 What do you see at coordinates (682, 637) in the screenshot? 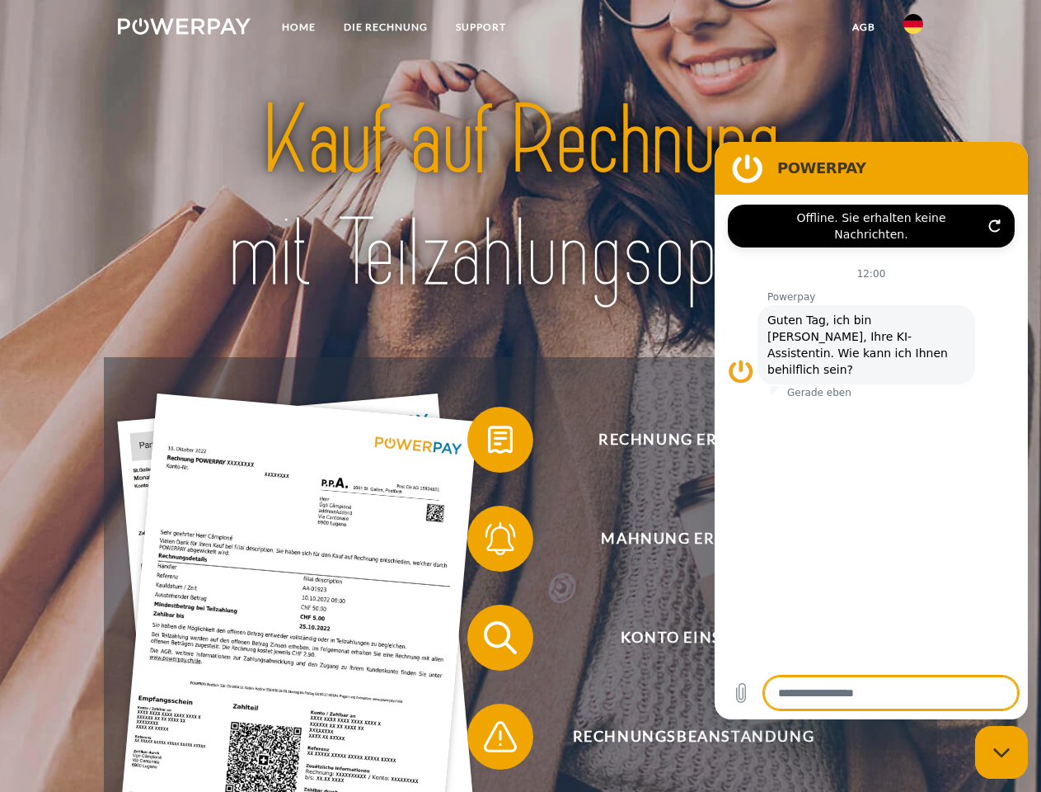
I see `button: Konto einsehen` at bounding box center [682, 637].